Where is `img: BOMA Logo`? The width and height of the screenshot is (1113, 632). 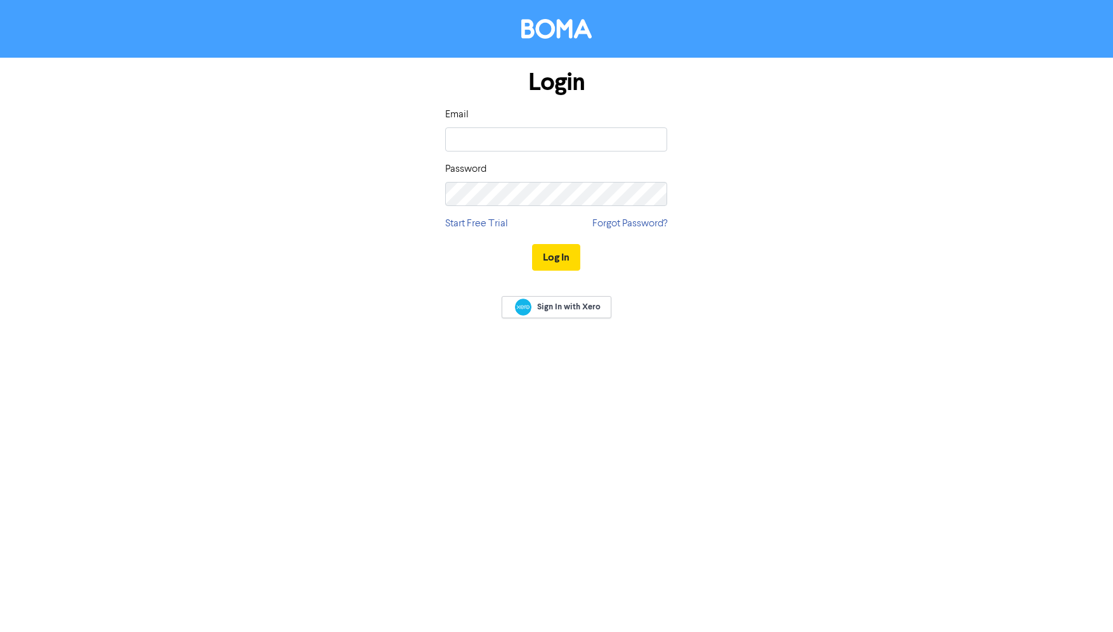 img: BOMA Logo is located at coordinates (556, 29).